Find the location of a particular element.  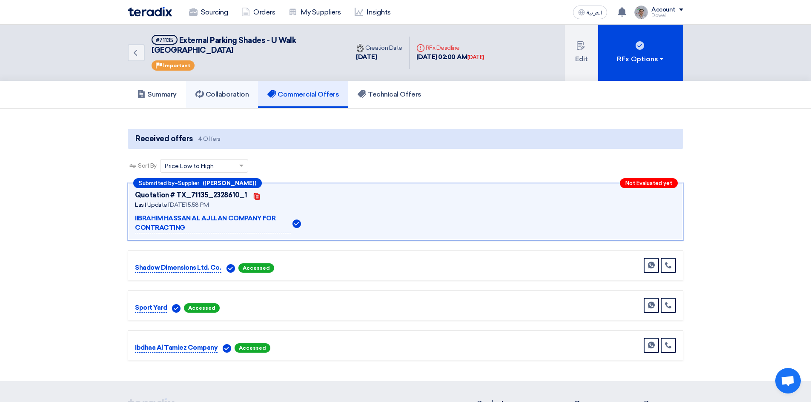

div: Account is located at coordinates (663, 10).